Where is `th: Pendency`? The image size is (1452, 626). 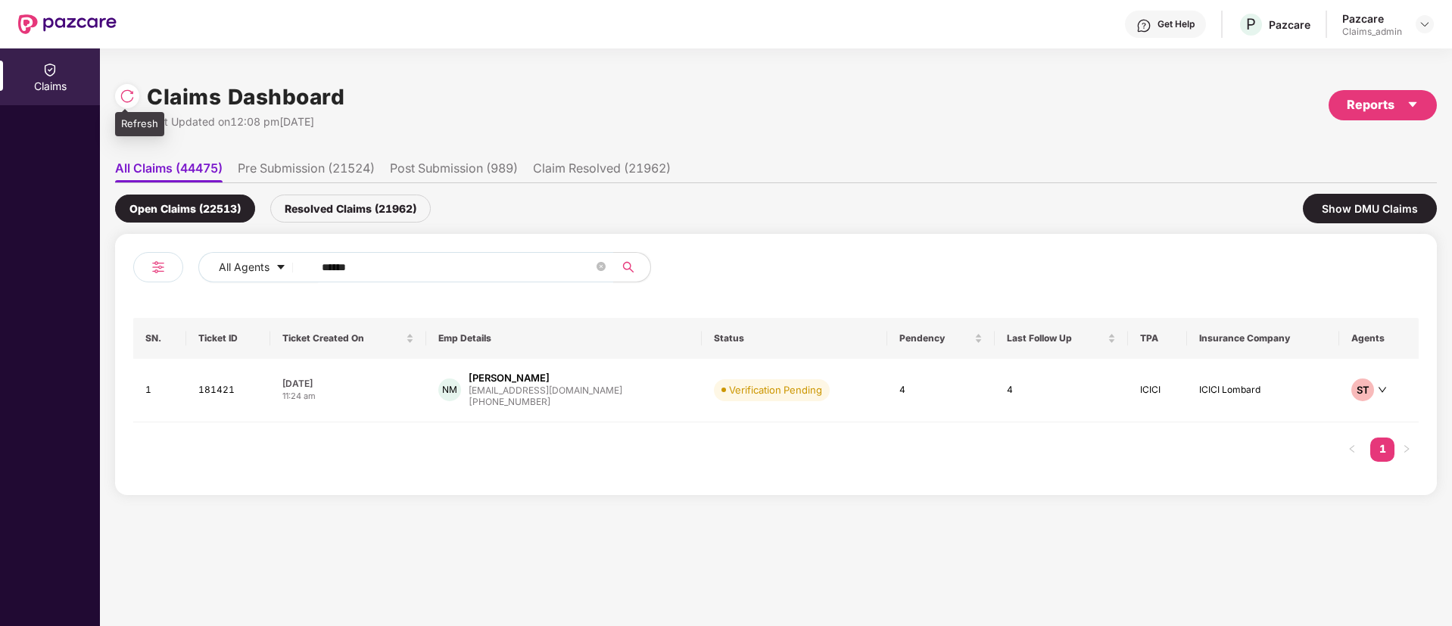 th: Pendency is located at coordinates (941, 339).